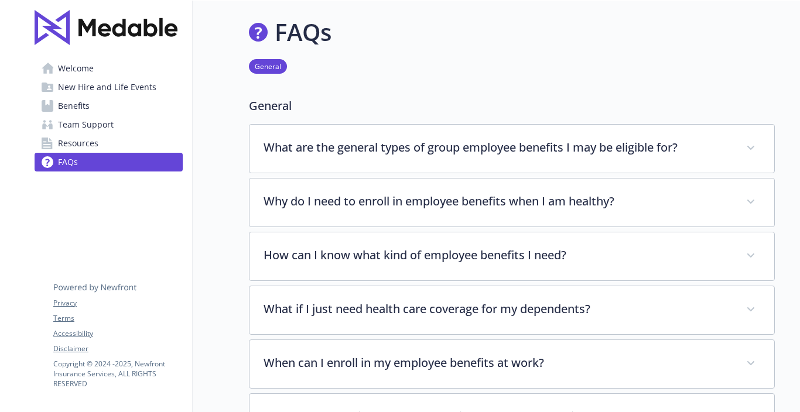 The image size is (800, 412). What do you see at coordinates (108, 144) in the screenshot?
I see `a: Resources` at bounding box center [108, 144].